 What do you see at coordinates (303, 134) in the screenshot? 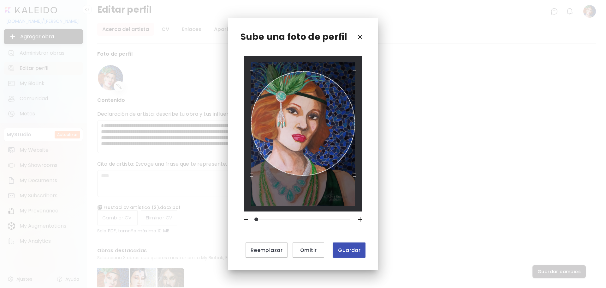
I see `img: Crop` at bounding box center [303, 134].